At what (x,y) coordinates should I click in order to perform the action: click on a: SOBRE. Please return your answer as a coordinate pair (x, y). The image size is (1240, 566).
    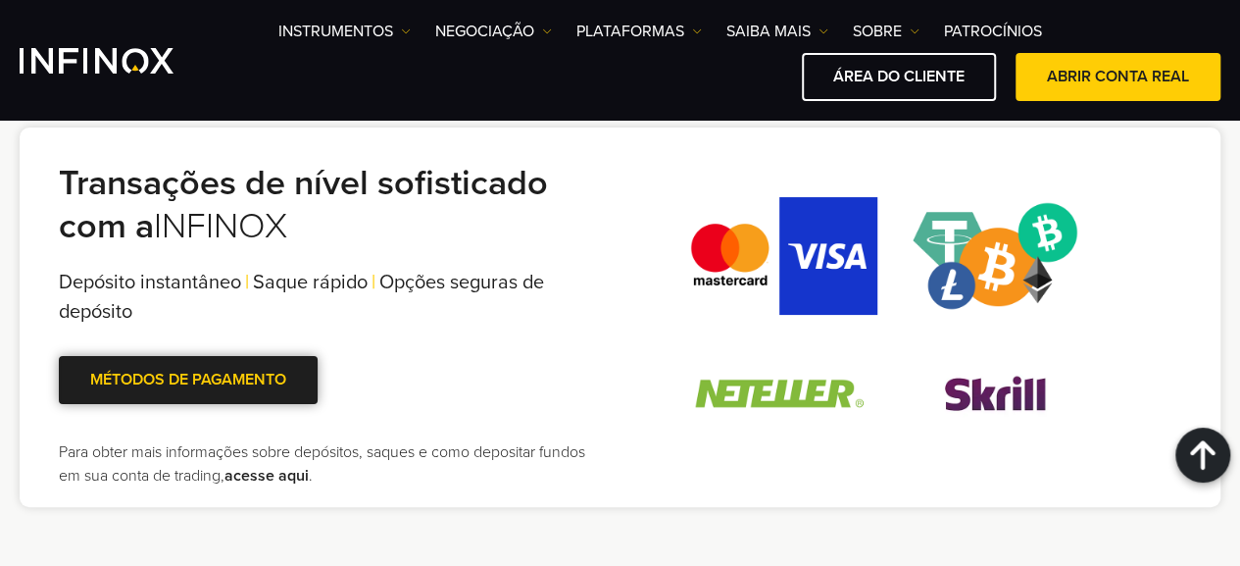
    Looking at the image, I should click on (886, 31).